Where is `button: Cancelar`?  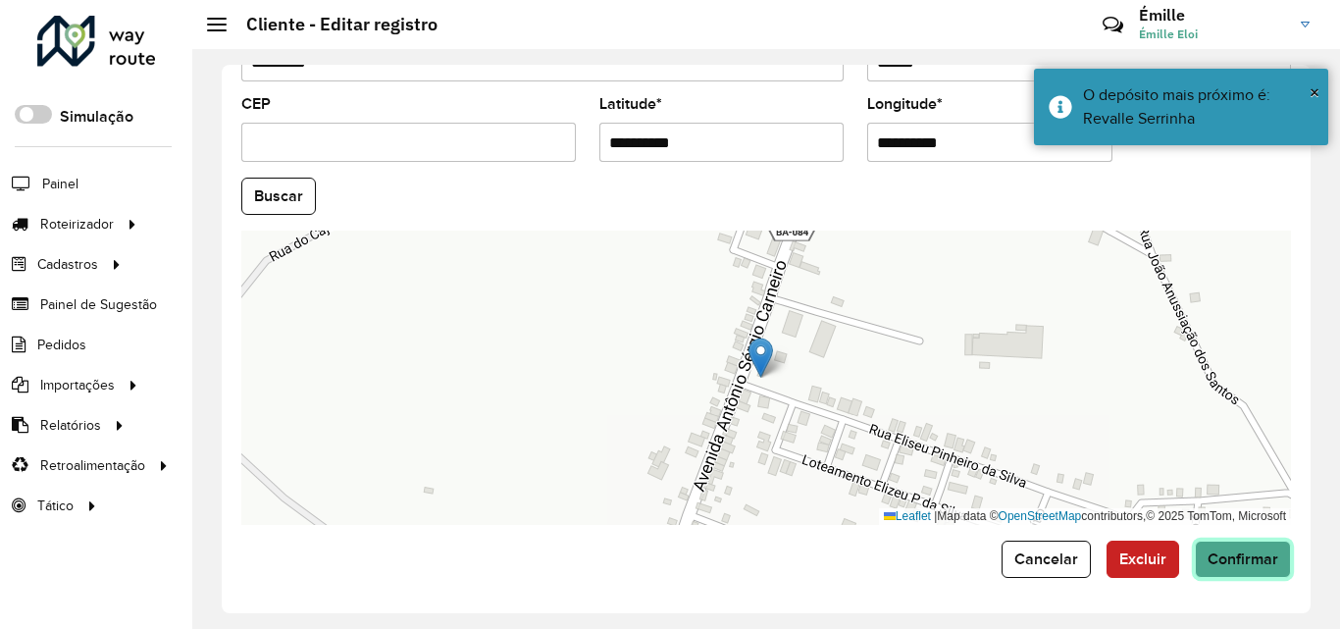
button: Cancelar is located at coordinates (1046, 559).